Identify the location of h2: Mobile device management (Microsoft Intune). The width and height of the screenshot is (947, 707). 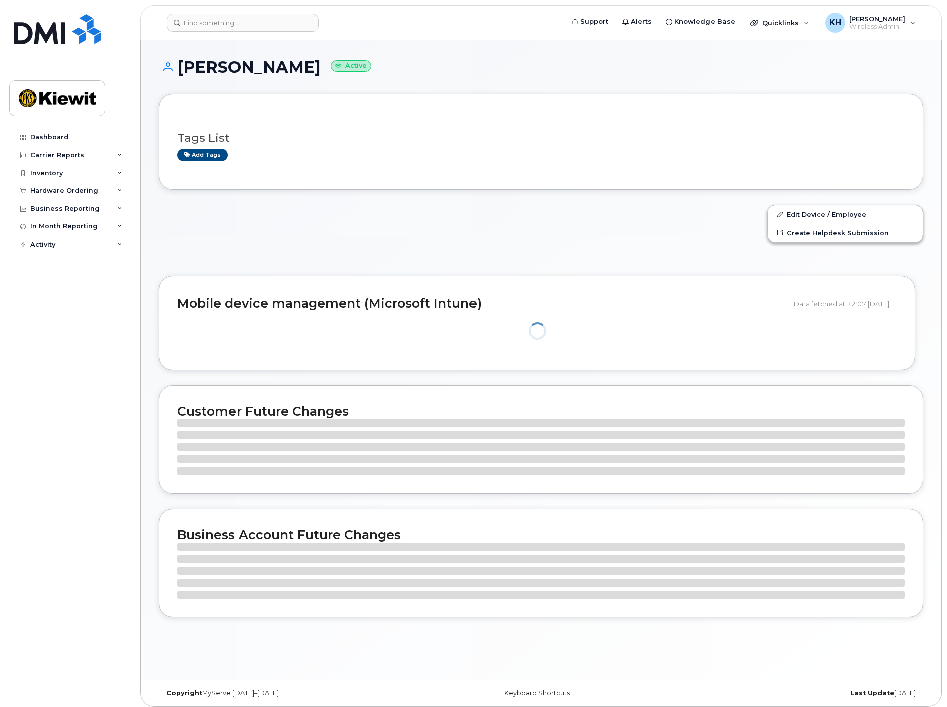
(481, 304).